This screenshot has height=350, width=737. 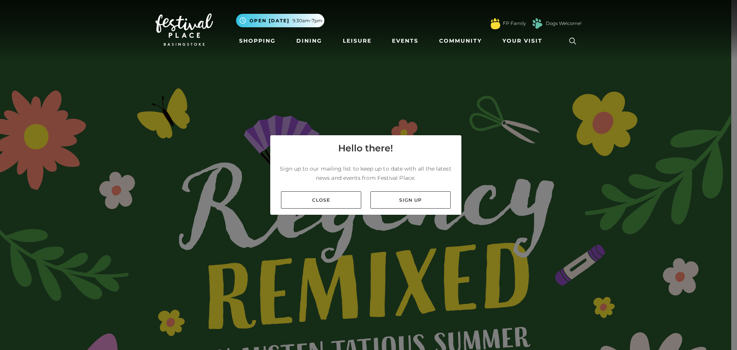 I want to click on a: FP Family, so click(x=515, y=23).